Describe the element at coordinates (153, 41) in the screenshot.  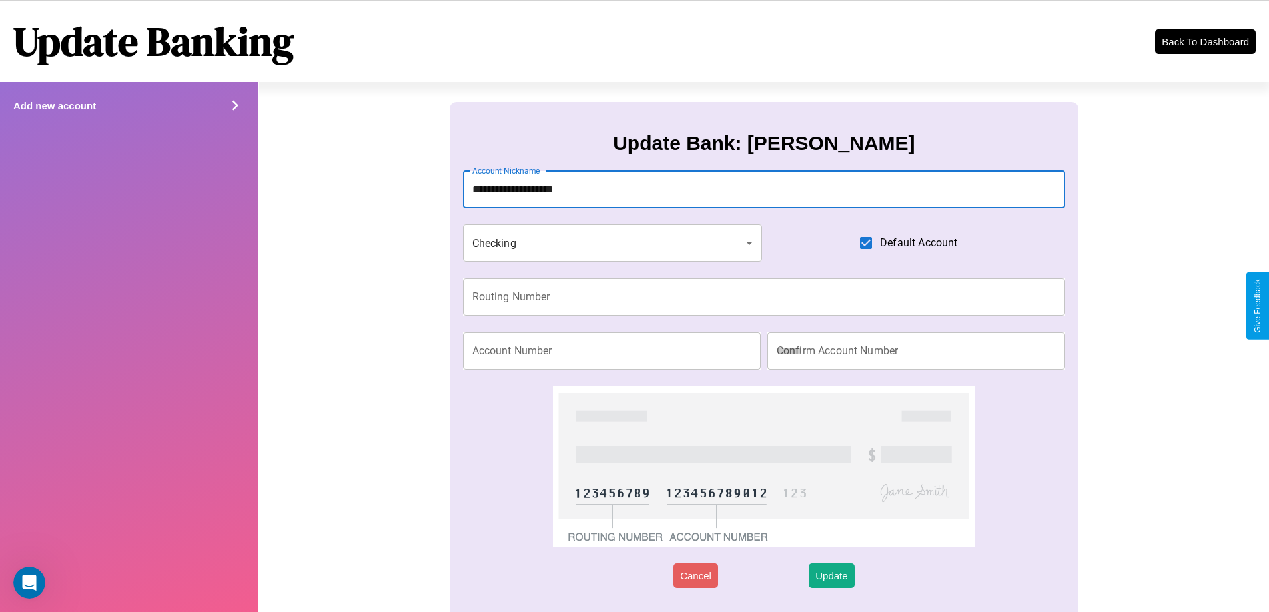
I see `h1: Update Banking` at that location.